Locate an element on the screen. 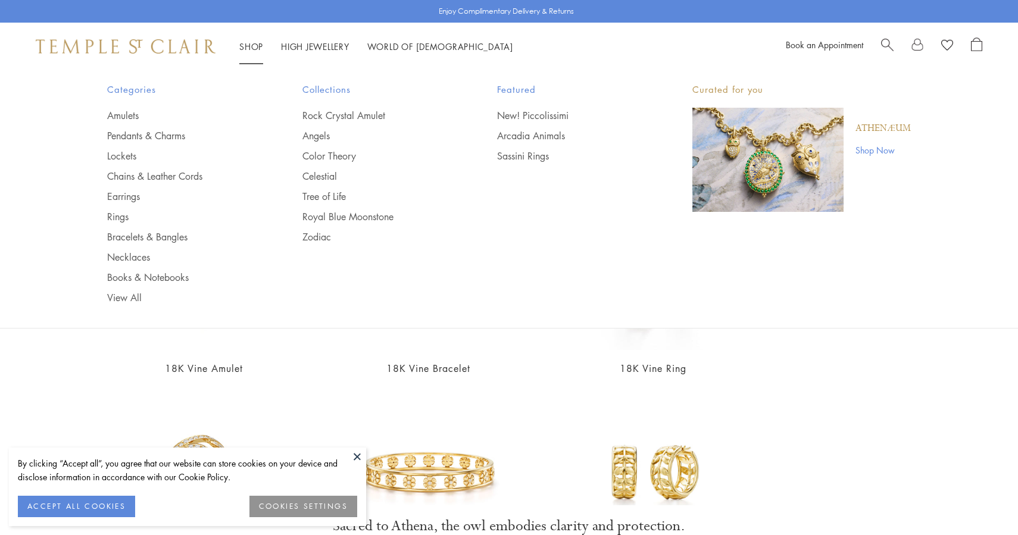 The height and width of the screenshot is (535, 1018). a: Bracelets & Bangles is located at coordinates (181, 237).